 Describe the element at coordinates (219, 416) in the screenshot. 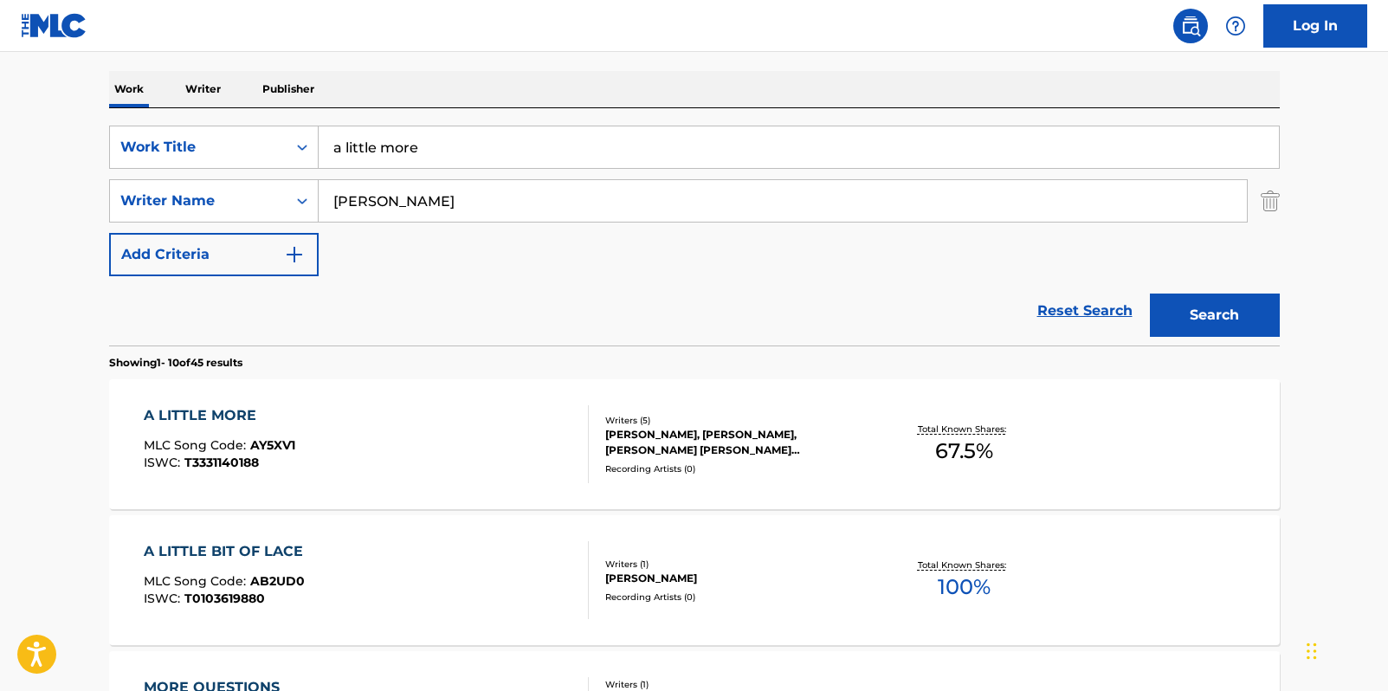

I see `div: A LITTLE MORE` at that location.